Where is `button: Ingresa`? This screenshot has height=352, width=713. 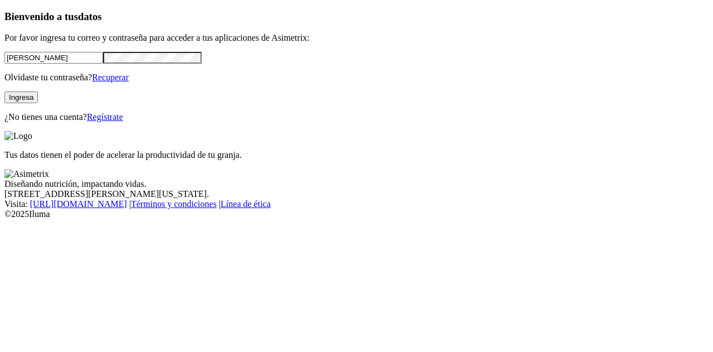 button: Ingresa is located at coordinates (21, 97).